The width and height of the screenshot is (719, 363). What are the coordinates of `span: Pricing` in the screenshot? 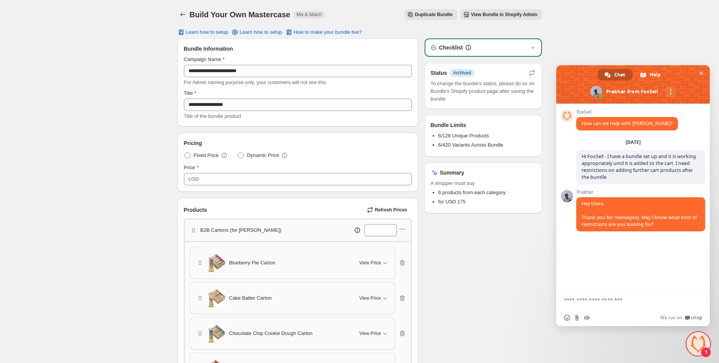 It's located at (193, 143).